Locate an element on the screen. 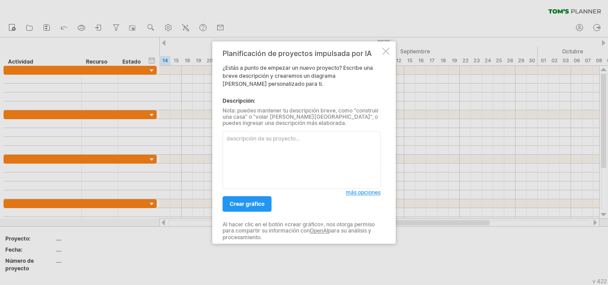  font: Al hacer clic en el botón «crear gráfico», nos otorga permiso para compartir su información con is located at coordinates (299, 227).